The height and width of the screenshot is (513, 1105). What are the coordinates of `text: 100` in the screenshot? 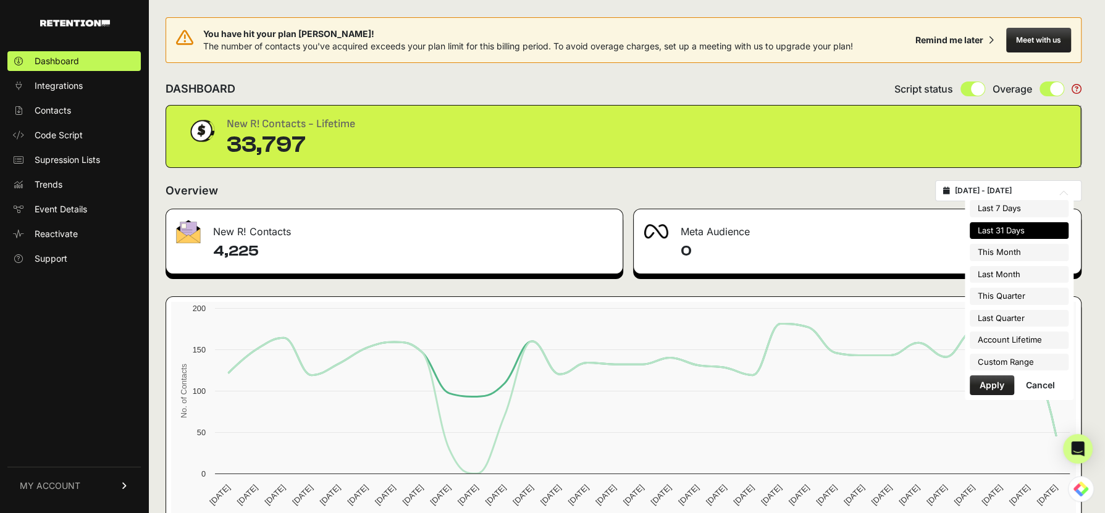 It's located at (199, 391).